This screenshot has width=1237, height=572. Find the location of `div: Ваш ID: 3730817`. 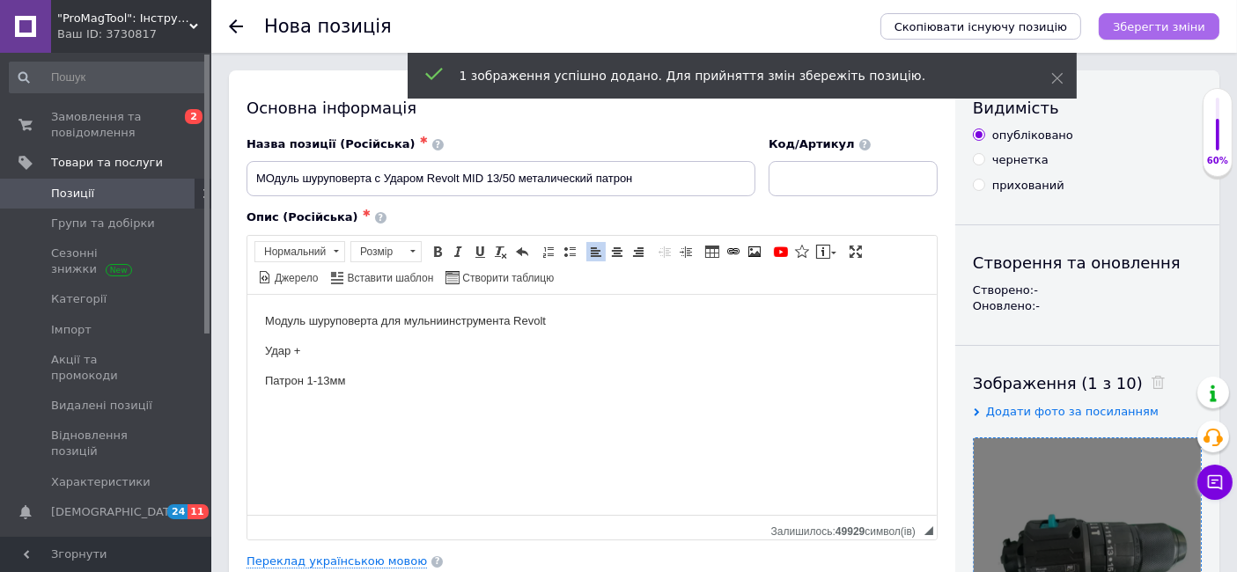

div: Ваш ID: 3730817 is located at coordinates (134, 34).